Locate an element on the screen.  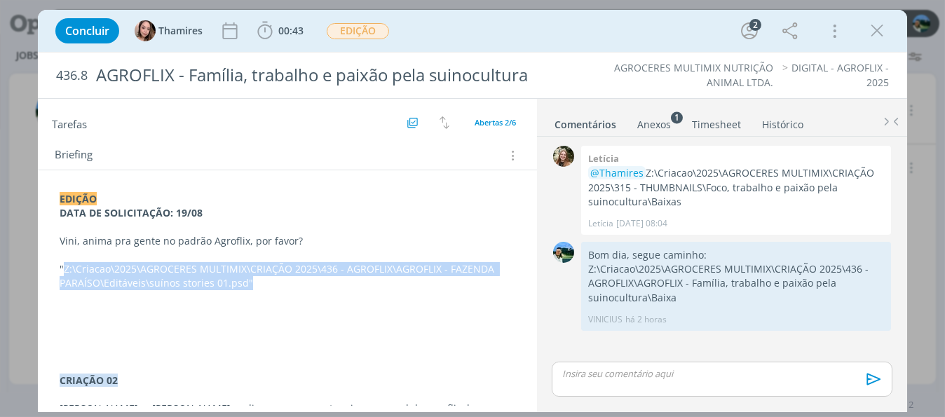
img: L is located at coordinates (564, 156).